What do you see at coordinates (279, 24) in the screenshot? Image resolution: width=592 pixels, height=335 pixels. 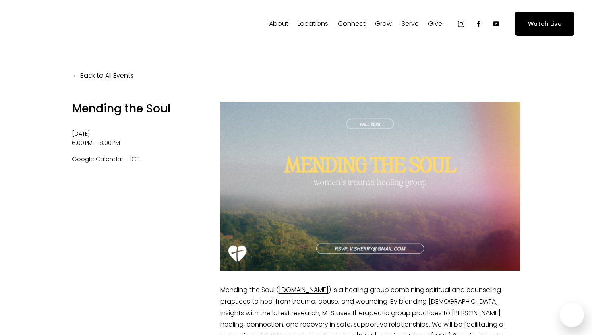 I see `span: About` at bounding box center [279, 24].